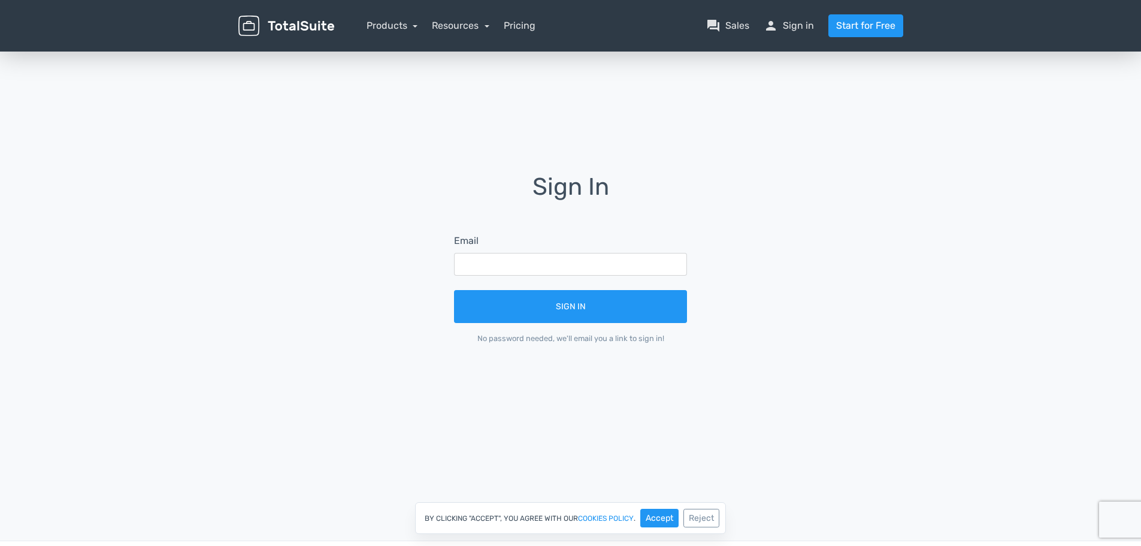  Describe the element at coordinates (702, 518) in the screenshot. I see `button: Reject` at that location.